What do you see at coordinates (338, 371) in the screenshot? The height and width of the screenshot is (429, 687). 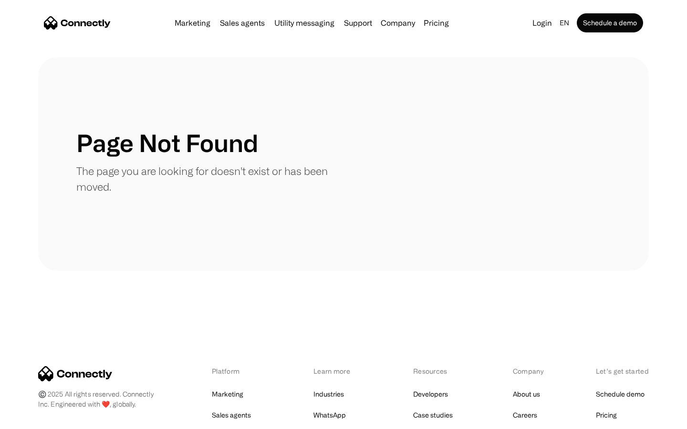 I see `div: Learn more` at bounding box center [338, 371].